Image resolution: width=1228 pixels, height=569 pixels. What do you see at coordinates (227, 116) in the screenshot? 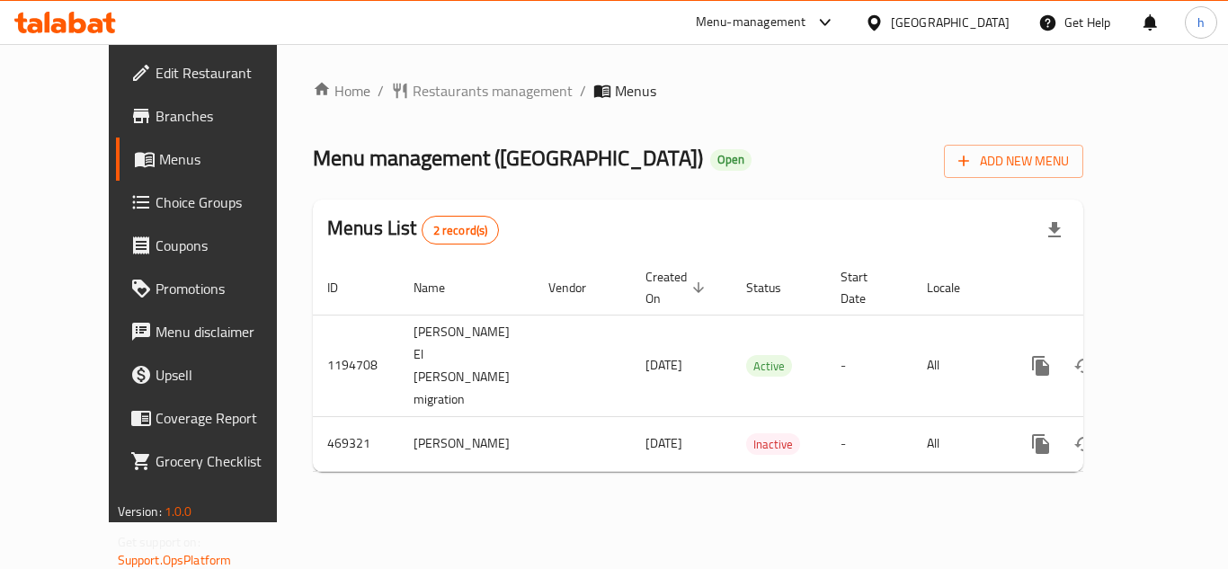
I see `span: Branches` at bounding box center [227, 116].